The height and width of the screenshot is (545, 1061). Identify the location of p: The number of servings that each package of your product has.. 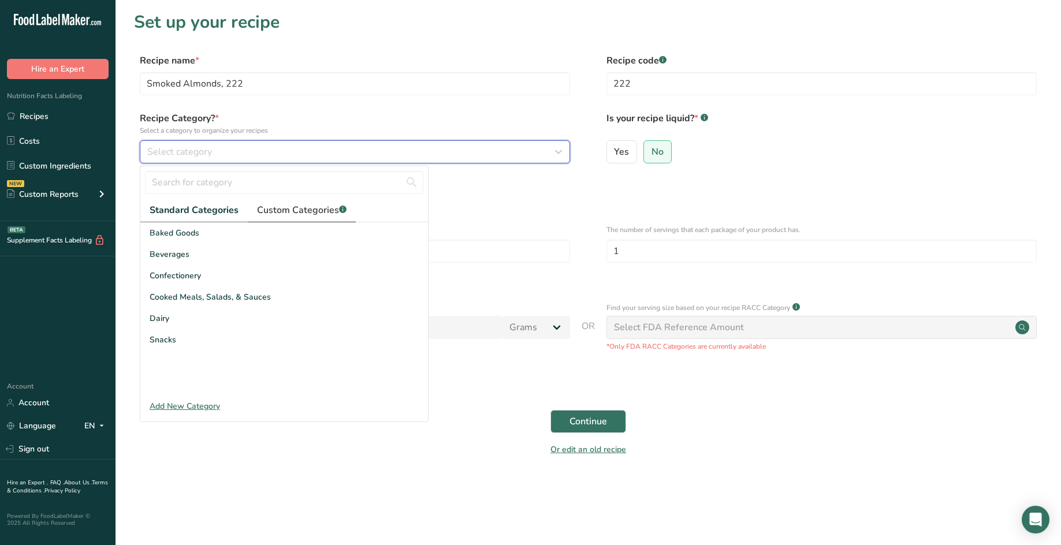
(821, 230).